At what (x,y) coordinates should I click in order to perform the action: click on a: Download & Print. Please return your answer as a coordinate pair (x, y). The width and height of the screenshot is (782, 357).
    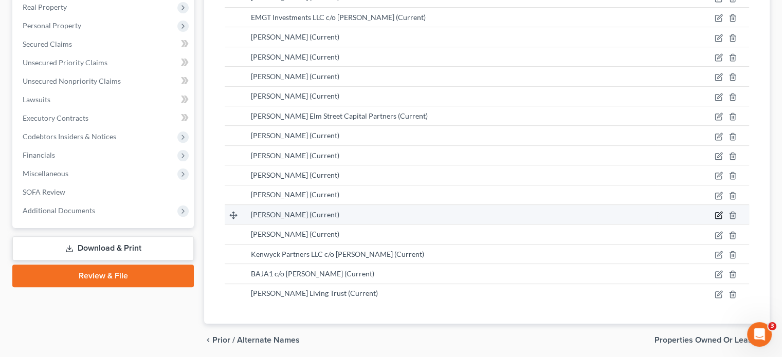
    Looking at the image, I should click on (103, 248).